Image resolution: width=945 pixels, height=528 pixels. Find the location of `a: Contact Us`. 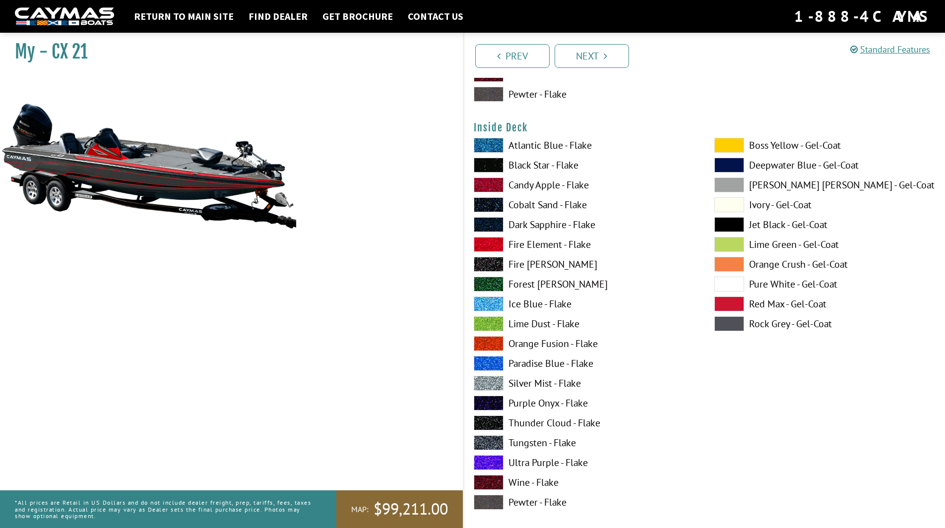

a: Contact Us is located at coordinates (436, 16).